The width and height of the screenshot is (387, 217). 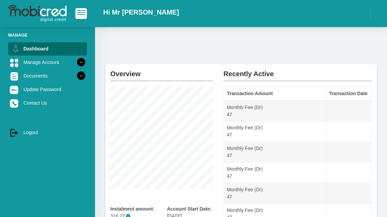 I want to click on li: Manage, so click(x=47, y=35).